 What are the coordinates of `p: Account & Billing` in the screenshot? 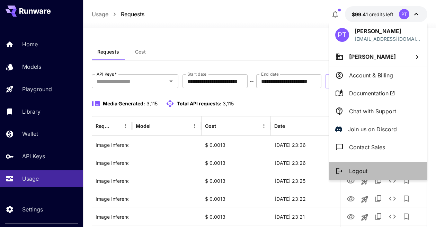 It's located at (371, 75).